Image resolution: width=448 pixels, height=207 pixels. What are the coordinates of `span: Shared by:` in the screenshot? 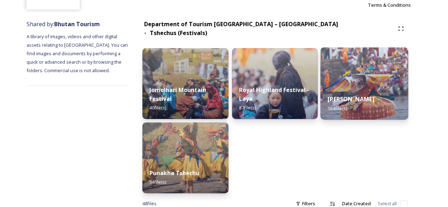 It's located at (63, 24).